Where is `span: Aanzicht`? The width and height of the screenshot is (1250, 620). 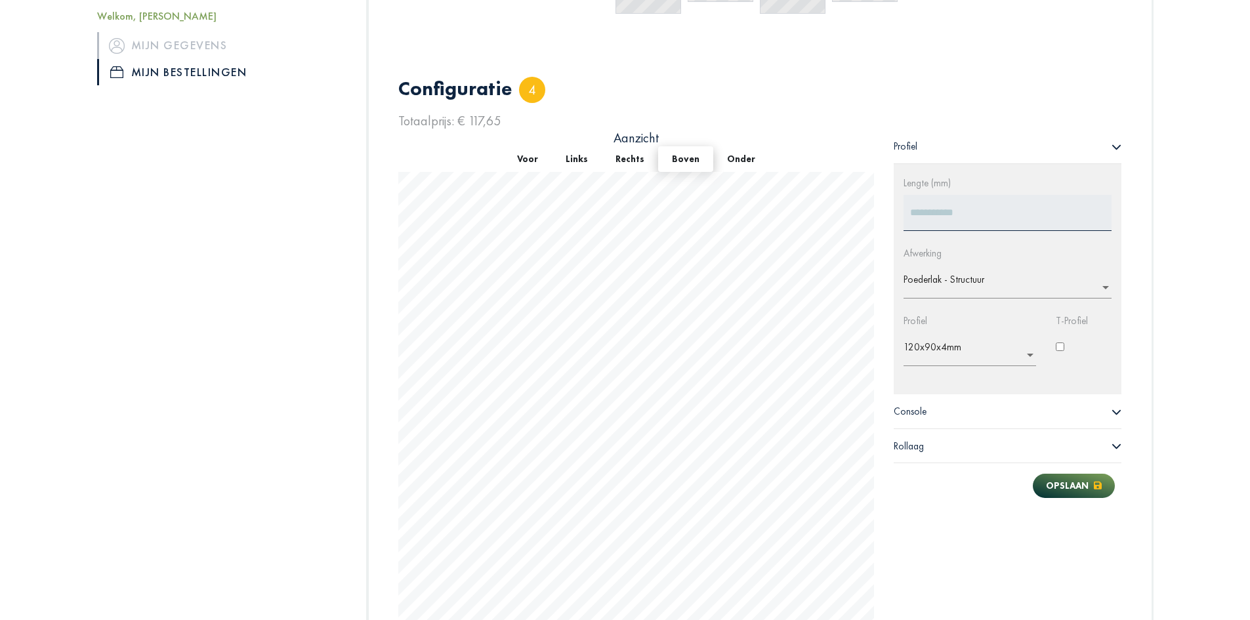
span: Aanzicht is located at coordinates (636, 138).